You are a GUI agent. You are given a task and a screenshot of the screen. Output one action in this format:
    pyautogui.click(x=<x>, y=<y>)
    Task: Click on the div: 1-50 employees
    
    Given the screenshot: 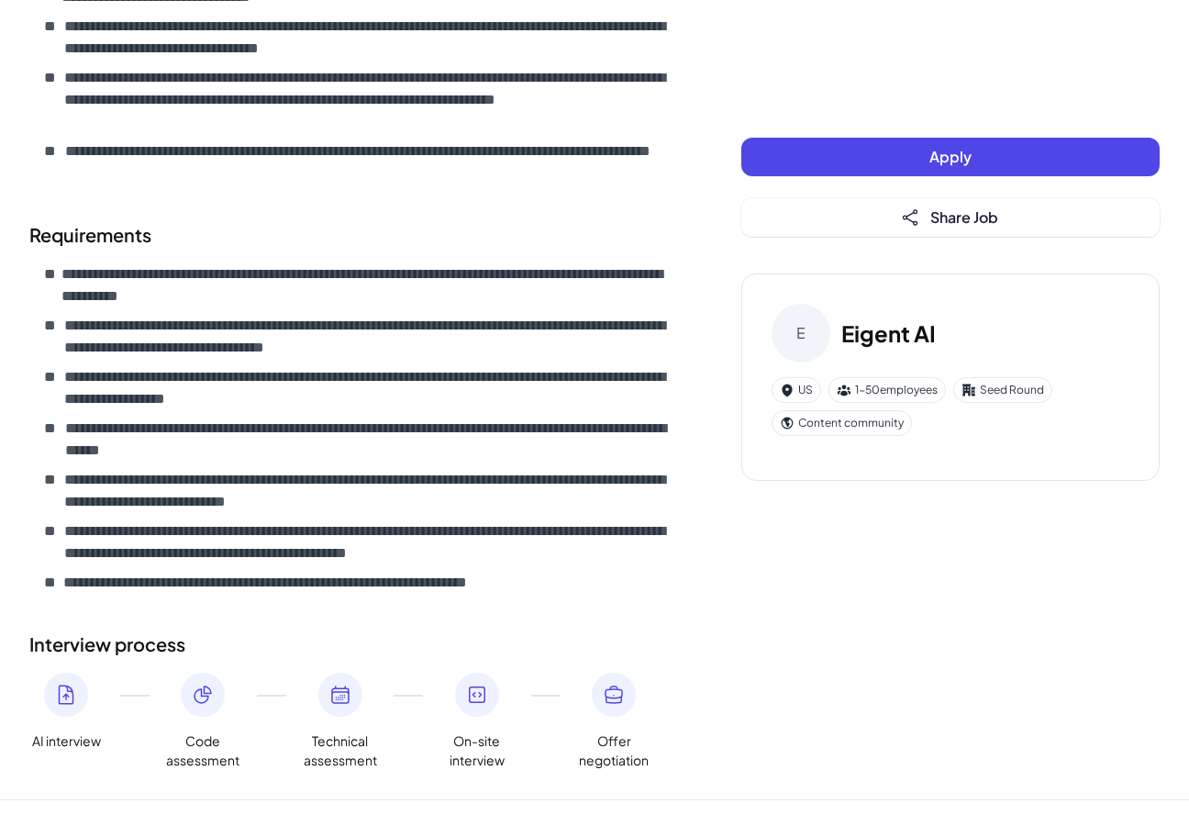 What is the action you would take?
    pyautogui.click(x=887, y=390)
    